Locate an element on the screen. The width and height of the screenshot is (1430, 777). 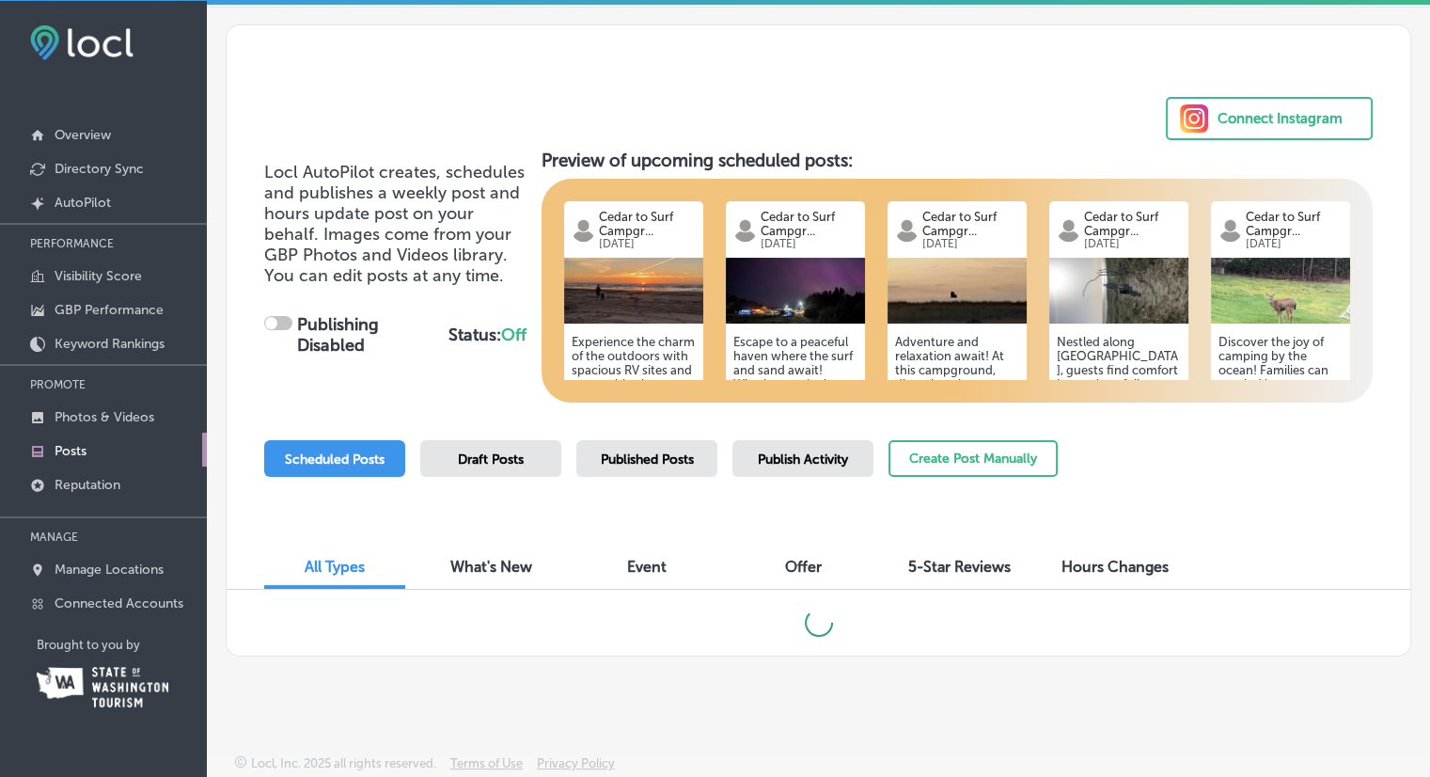
h5: Discover the joy of camping by the ocean! Families can unwind in cozy cabins, and RV travelers wi... is located at coordinates (1281, 440).